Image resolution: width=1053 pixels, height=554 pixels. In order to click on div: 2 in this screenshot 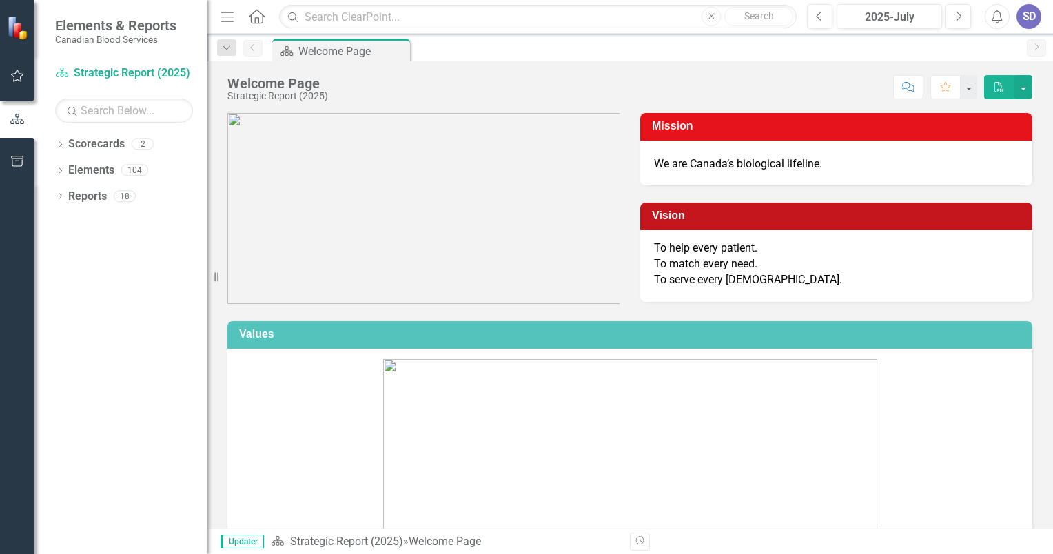, I will do `click(143, 144)`.